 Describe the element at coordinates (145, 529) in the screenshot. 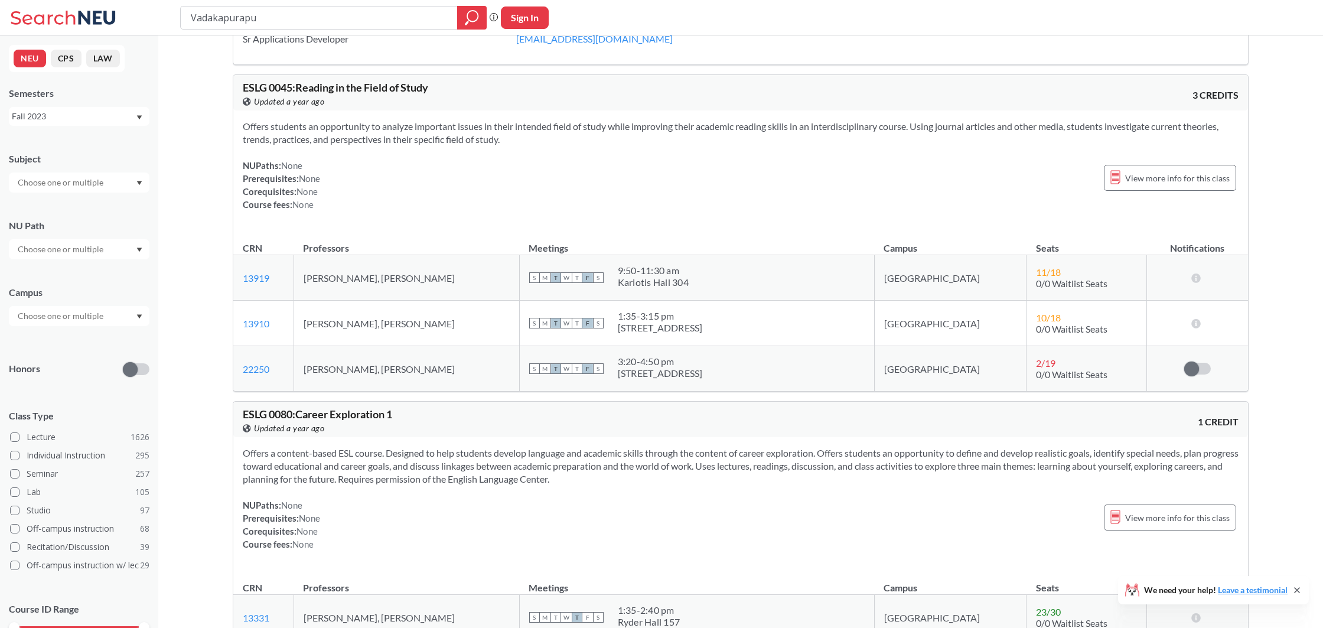

I see `span: 68` at that location.